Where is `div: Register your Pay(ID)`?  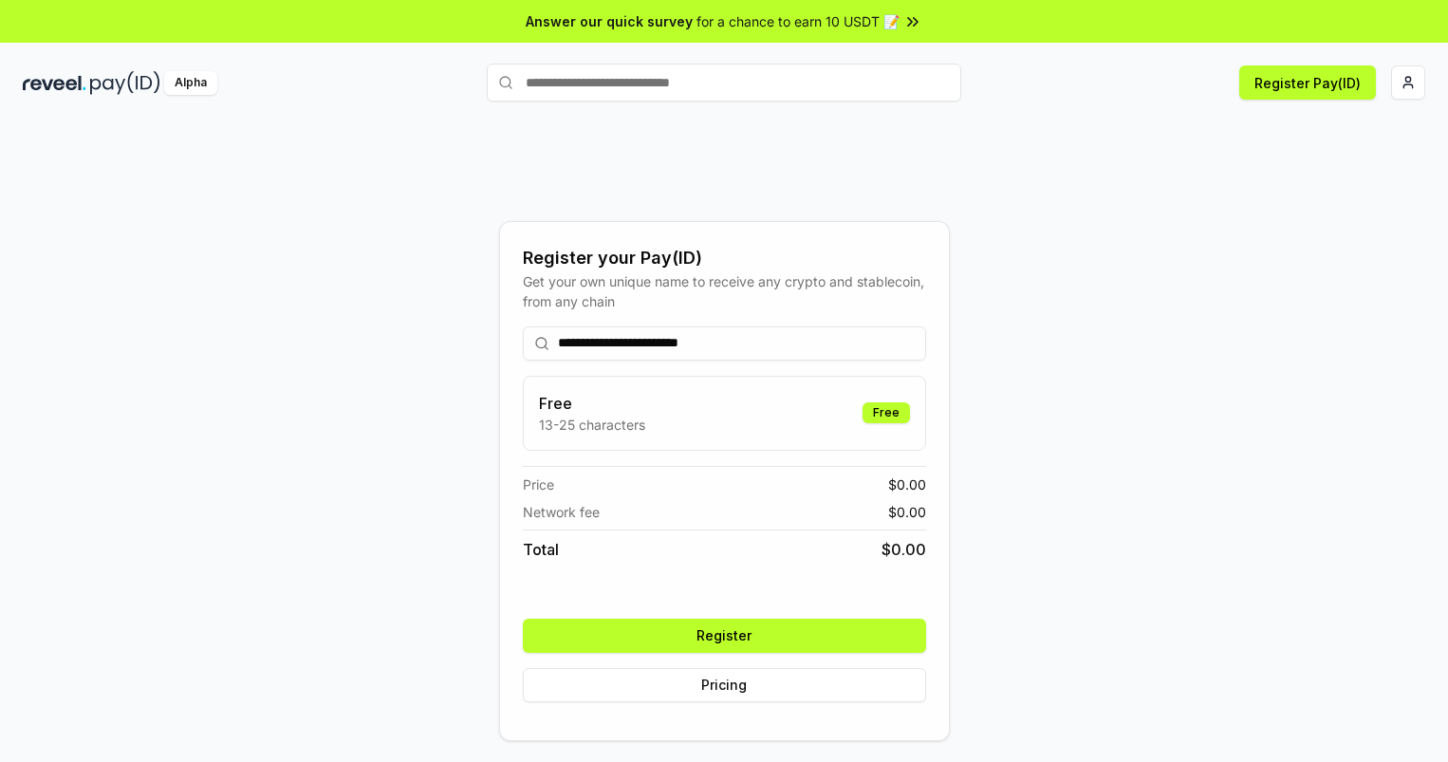
div: Register your Pay(ID) is located at coordinates (724, 258).